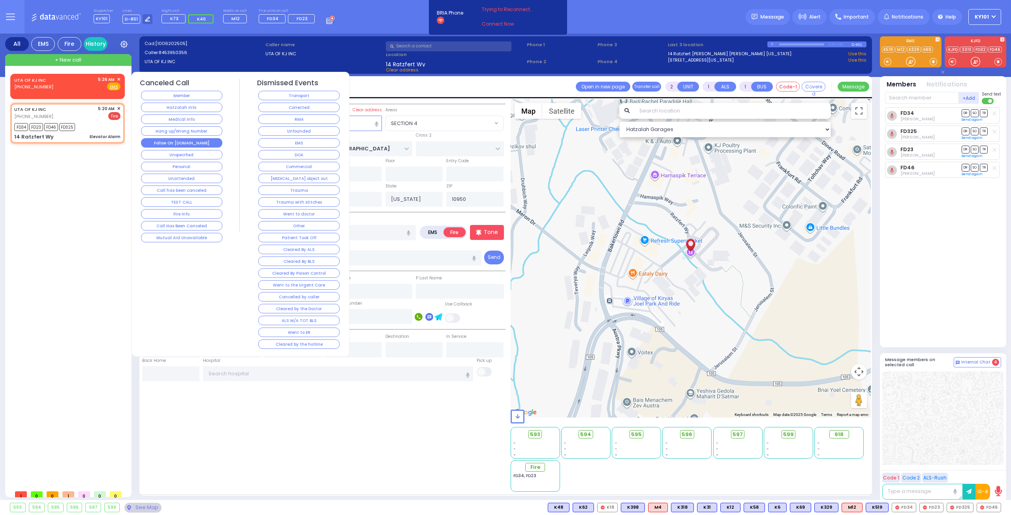 The image size is (1011, 515). Describe the element at coordinates (852, 508) in the screenshot. I see `div: ALS` at that location.